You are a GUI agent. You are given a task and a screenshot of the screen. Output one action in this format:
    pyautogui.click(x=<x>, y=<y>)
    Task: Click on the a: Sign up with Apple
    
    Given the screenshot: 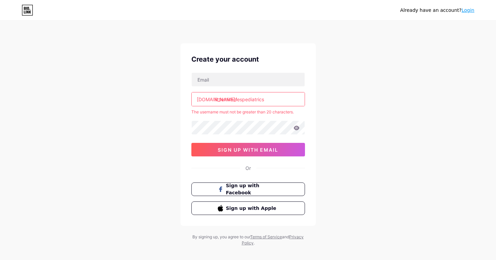 What is the action you would take?
    pyautogui.click(x=248, y=208)
    